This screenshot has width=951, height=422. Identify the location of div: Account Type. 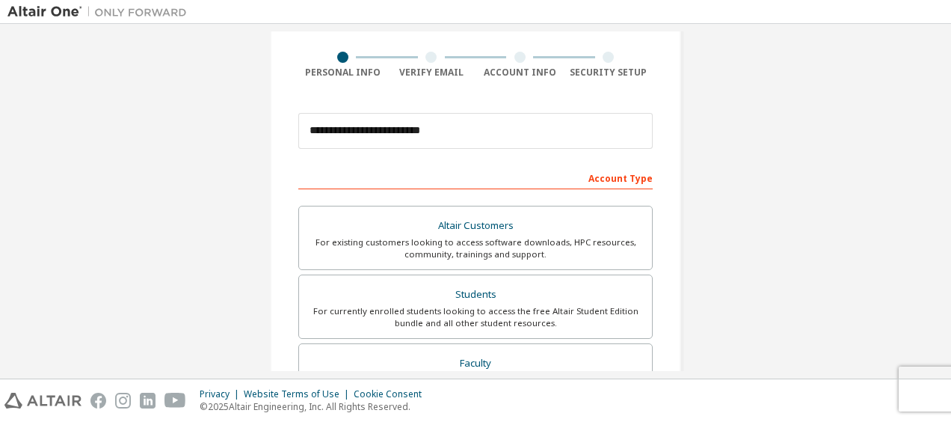
(475, 177).